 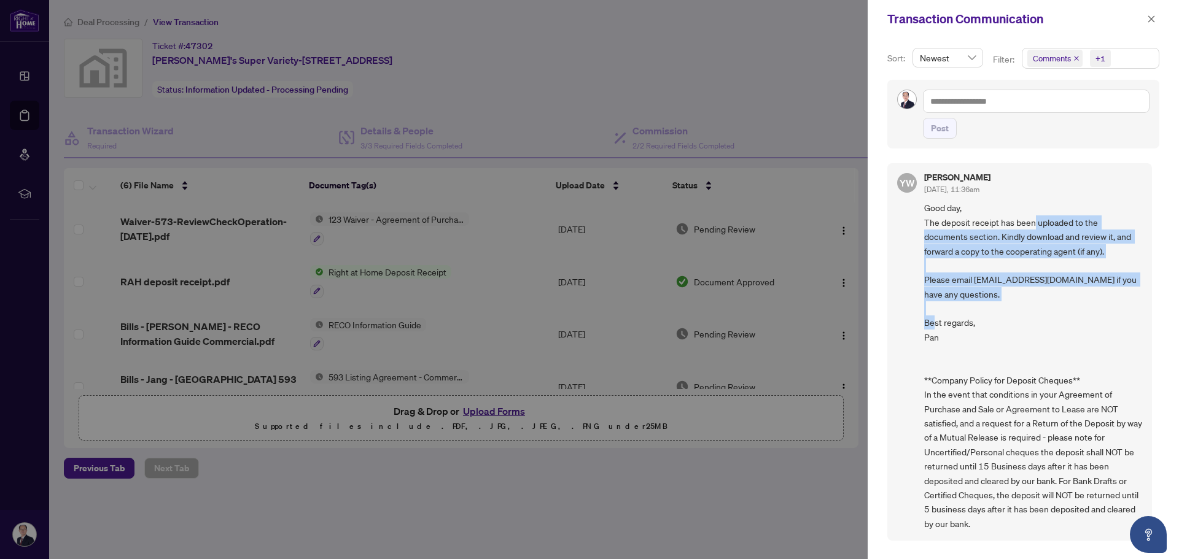 What do you see at coordinates (947, 58) in the screenshot?
I see `span: Newest` at bounding box center [947, 58].